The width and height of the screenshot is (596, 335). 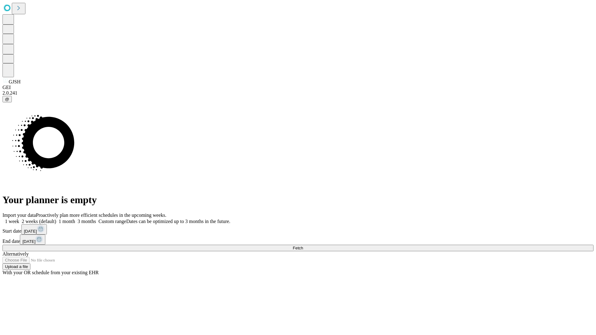 What do you see at coordinates (298, 200) in the screenshot?
I see `h1: Your planner is empty` at bounding box center [298, 200].